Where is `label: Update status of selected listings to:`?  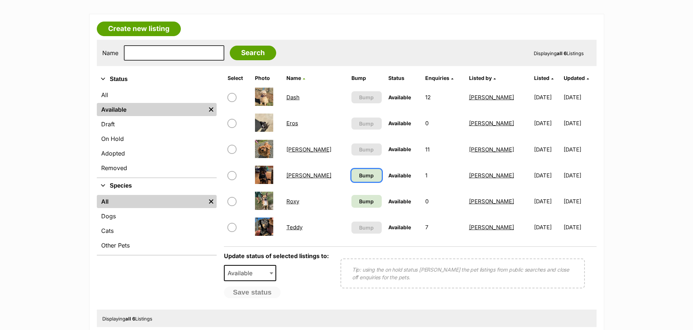 label: Update status of selected listings to: is located at coordinates (276, 256).